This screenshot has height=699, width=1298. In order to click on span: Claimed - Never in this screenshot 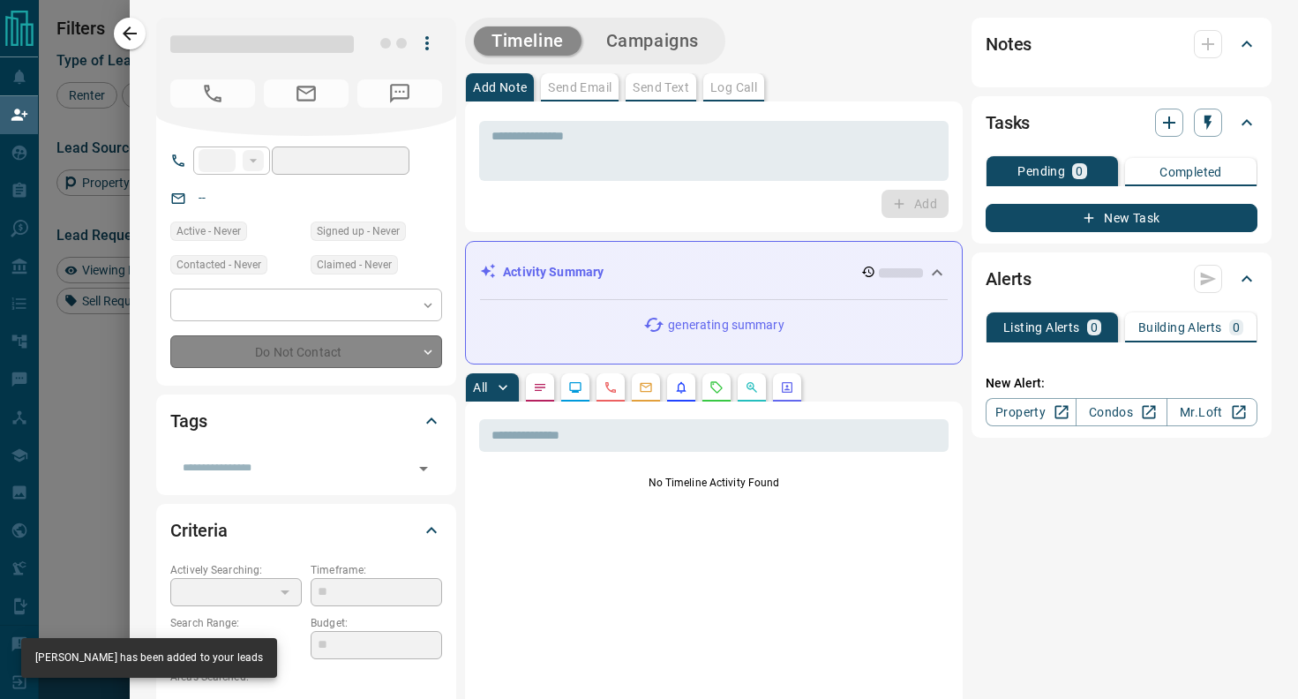, I will do `click(354, 265)`.